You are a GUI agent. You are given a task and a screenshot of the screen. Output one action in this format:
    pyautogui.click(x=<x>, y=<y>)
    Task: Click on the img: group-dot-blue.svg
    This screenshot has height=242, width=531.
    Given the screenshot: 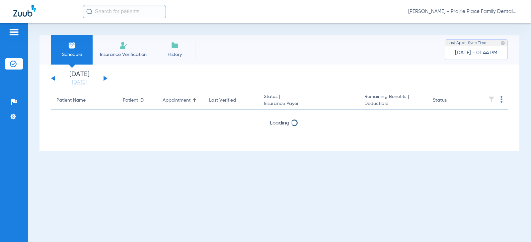 What is the action you would take?
    pyautogui.click(x=501, y=99)
    